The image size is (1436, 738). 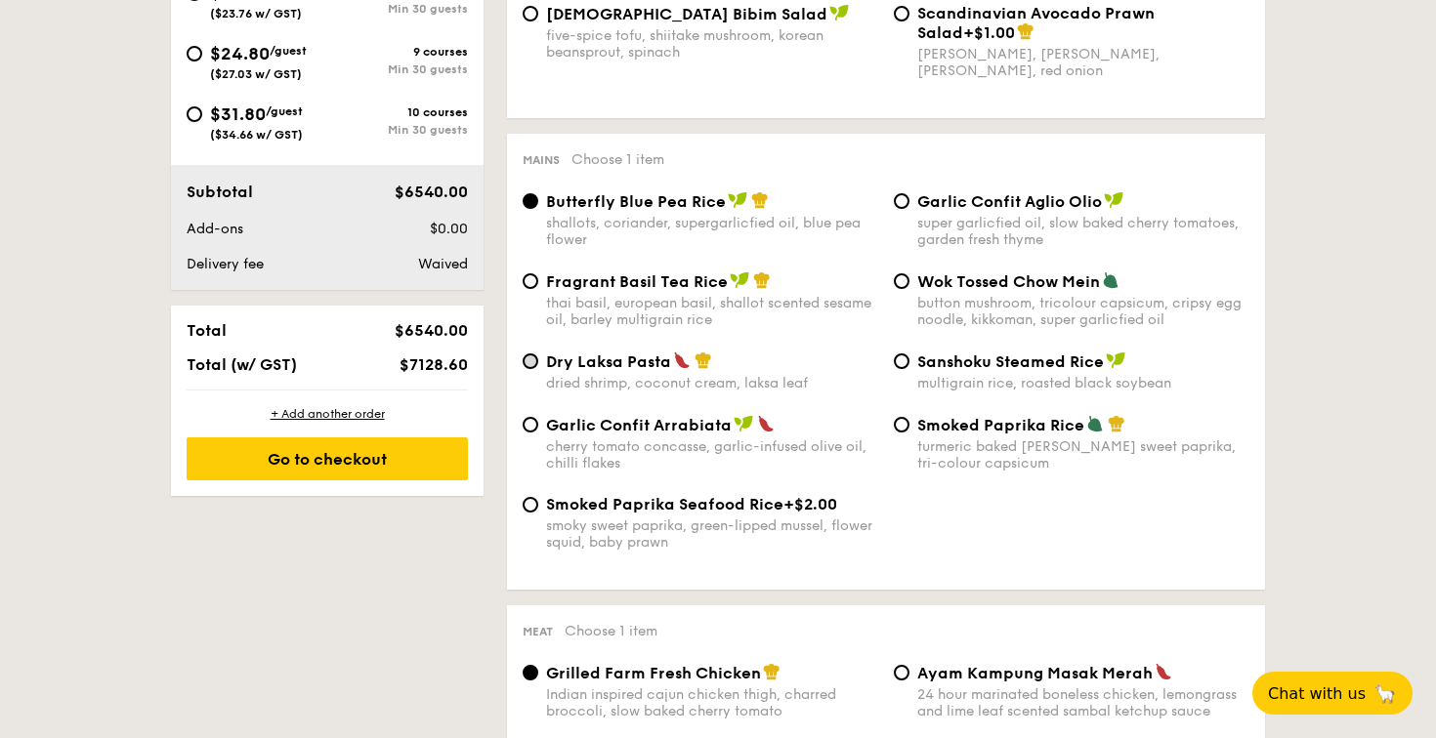 What do you see at coordinates (1010, 361) in the screenshot?
I see `span: Sanshoku Steamed Rice` at bounding box center [1010, 361].